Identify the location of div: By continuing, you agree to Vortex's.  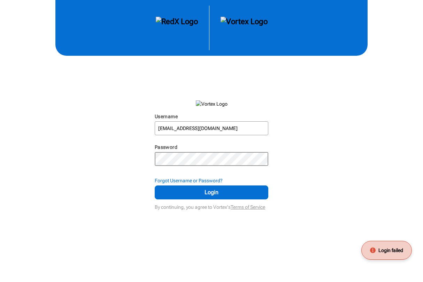
(211, 206).